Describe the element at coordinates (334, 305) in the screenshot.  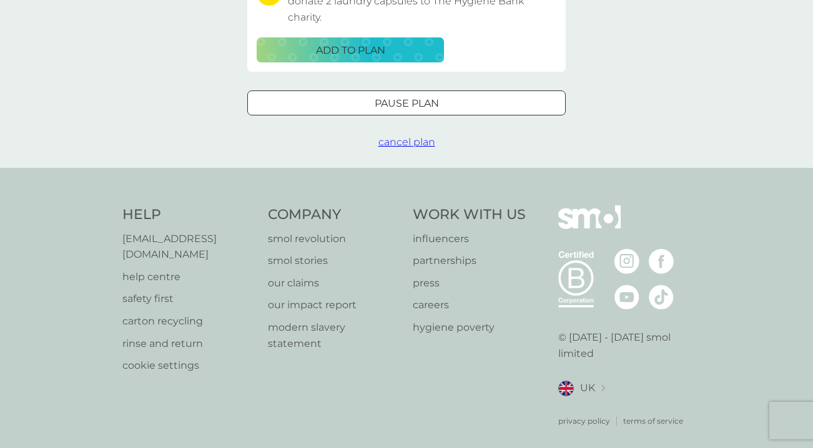
I see `a: our impact report` at that location.